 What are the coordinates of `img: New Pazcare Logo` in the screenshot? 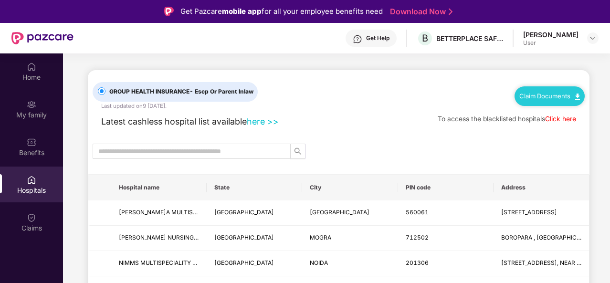 It's located at (42, 38).